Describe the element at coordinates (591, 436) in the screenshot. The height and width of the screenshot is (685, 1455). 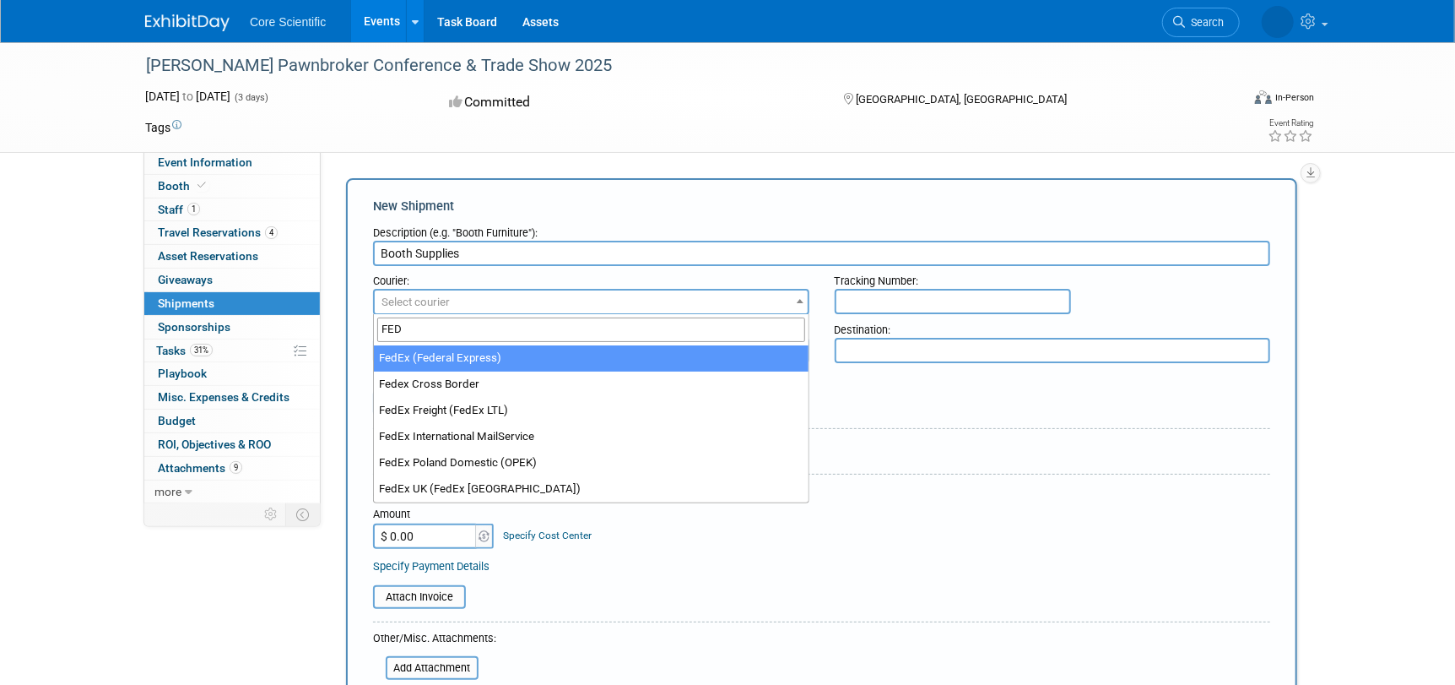
I see `li: FedEx International MailService` at that location.